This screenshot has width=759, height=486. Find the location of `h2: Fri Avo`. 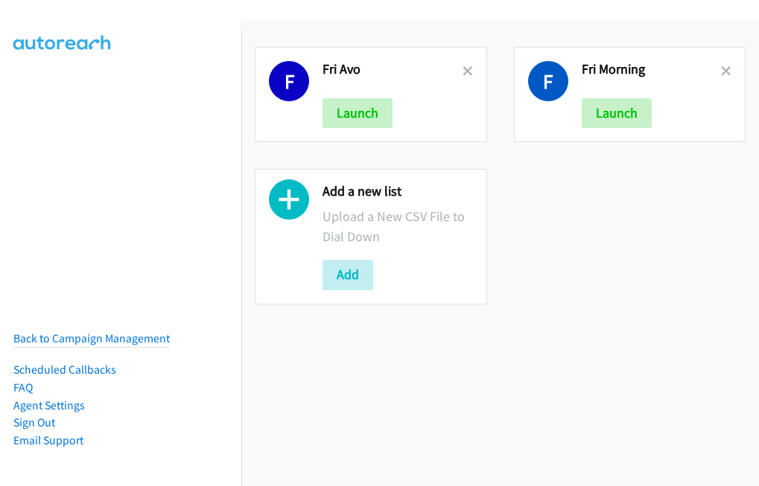

h2: Fri Avo is located at coordinates (392, 69).